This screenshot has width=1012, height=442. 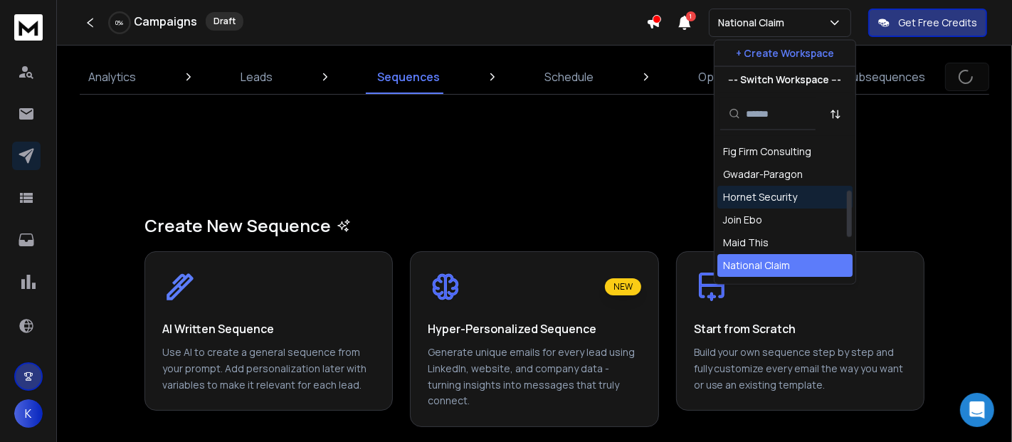 I want to click on p: Schedule, so click(x=568, y=77).